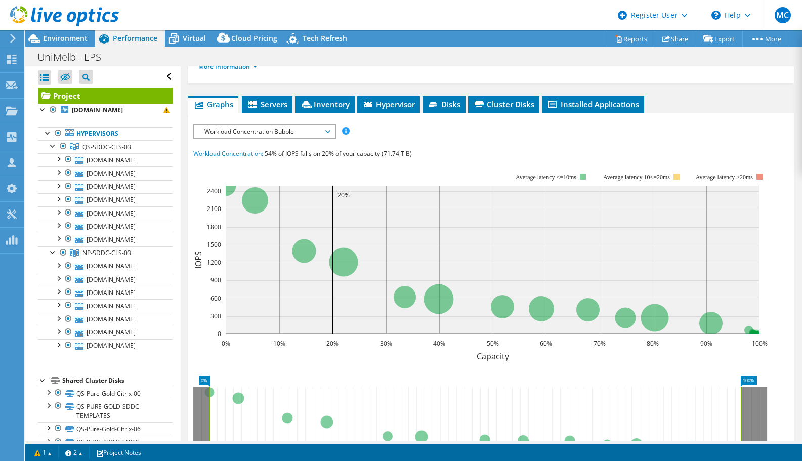 The image size is (802, 461). What do you see at coordinates (444, 104) in the screenshot?
I see `span: Disks` at bounding box center [444, 104].